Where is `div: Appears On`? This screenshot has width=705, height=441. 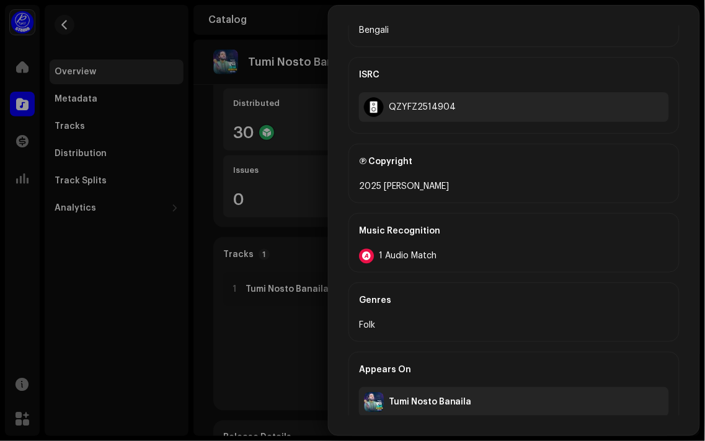 div: Appears On is located at coordinates (514, 370).